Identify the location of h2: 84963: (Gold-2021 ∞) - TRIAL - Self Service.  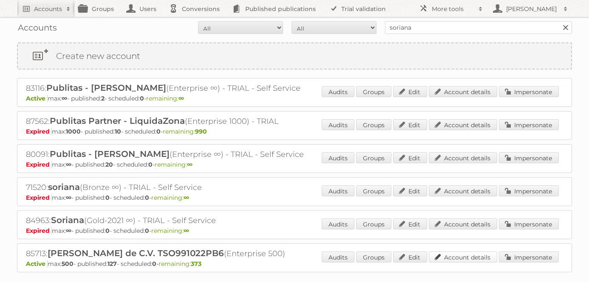
(175, 221).